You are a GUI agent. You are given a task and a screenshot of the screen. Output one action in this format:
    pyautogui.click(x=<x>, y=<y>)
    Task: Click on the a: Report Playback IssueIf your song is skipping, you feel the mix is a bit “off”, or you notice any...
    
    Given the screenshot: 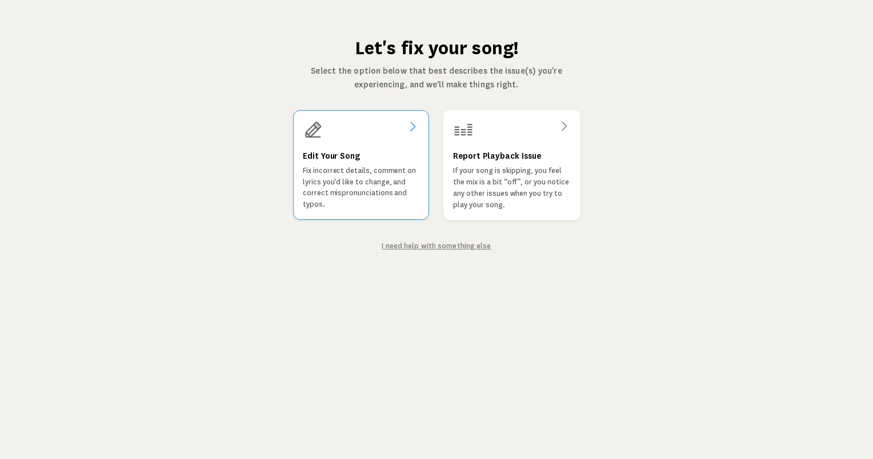 What is the action you would take?
    pyautogui.click(x=512, y=165)
    